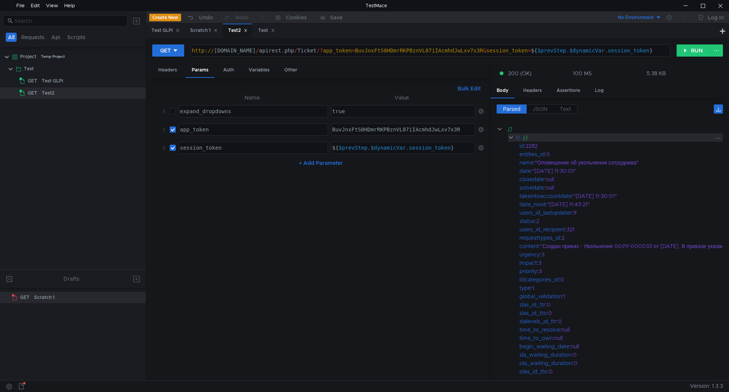  Describe the element at coordinates (716, 17) in the screenshot. I see `div: Log In` at that location.